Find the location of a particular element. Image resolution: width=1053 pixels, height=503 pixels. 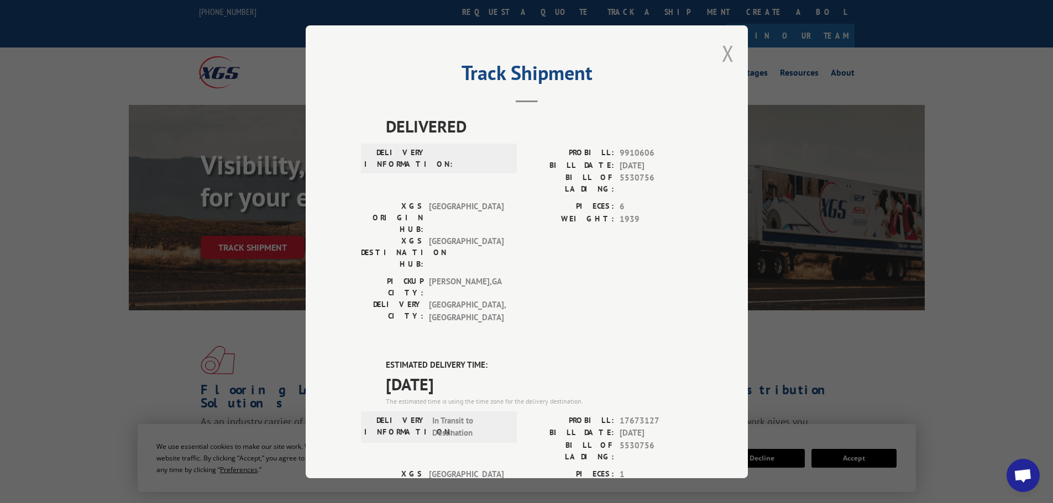

span: 17673127 is located at coordinates (656, 421).